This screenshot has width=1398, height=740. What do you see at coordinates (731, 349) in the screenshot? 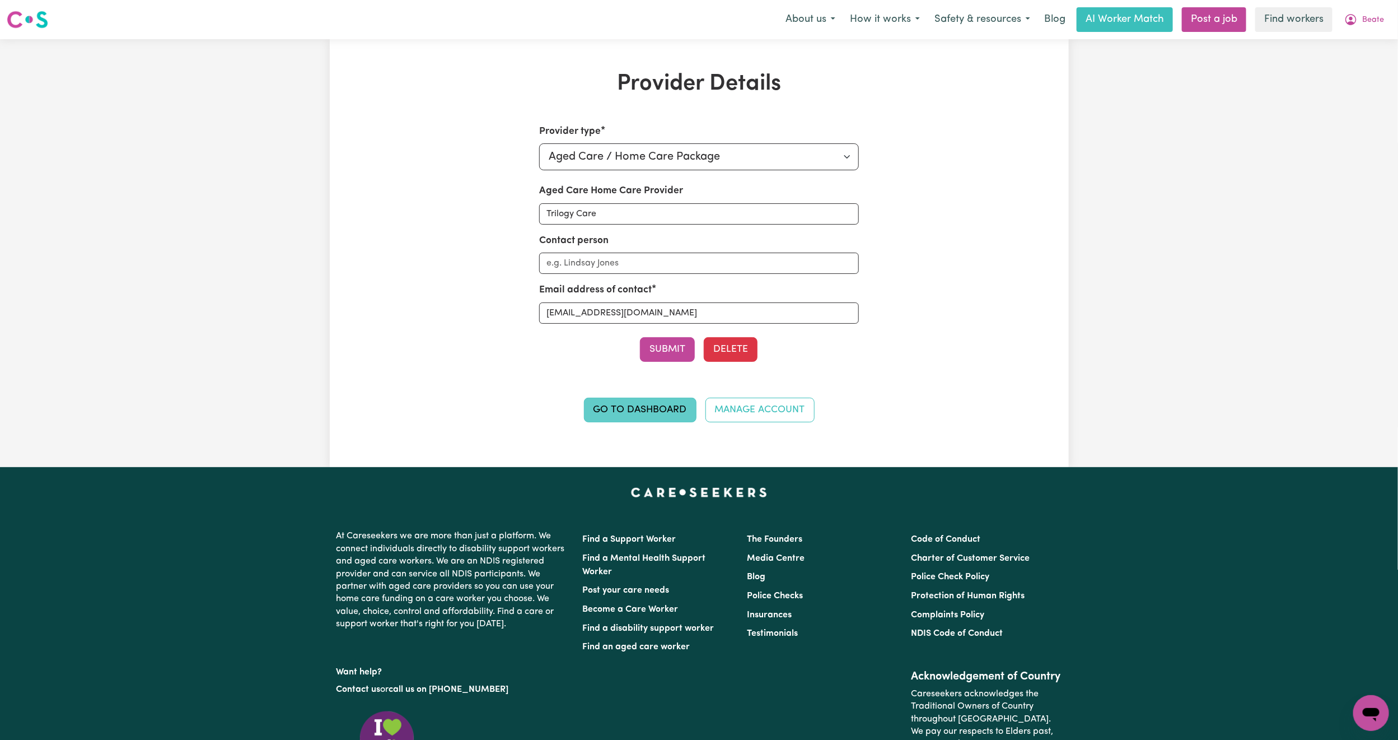
I see `button: Delete` at bounding box center [731, 349].